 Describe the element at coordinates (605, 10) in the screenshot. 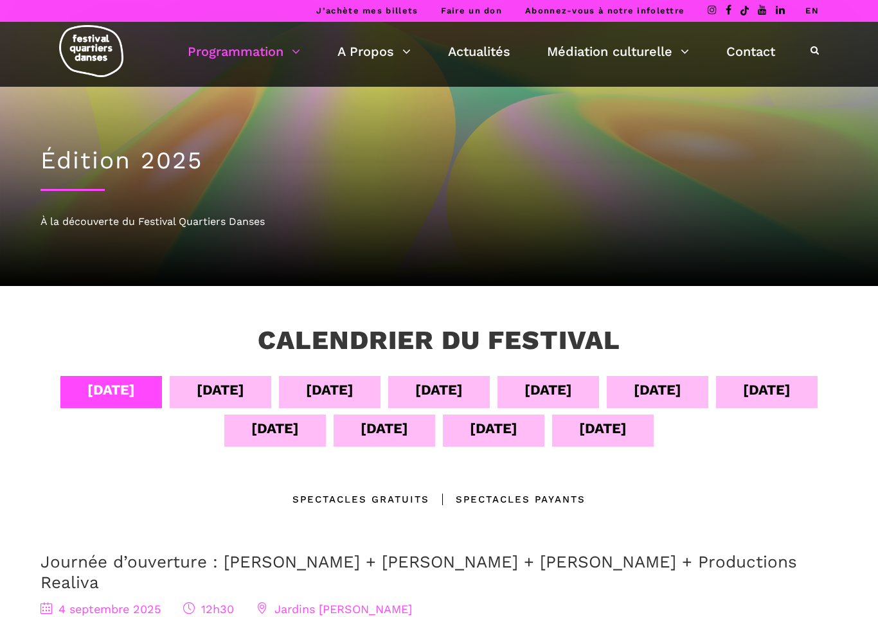

I see `a: Abonnez-vous à notre infolettre` at that location.